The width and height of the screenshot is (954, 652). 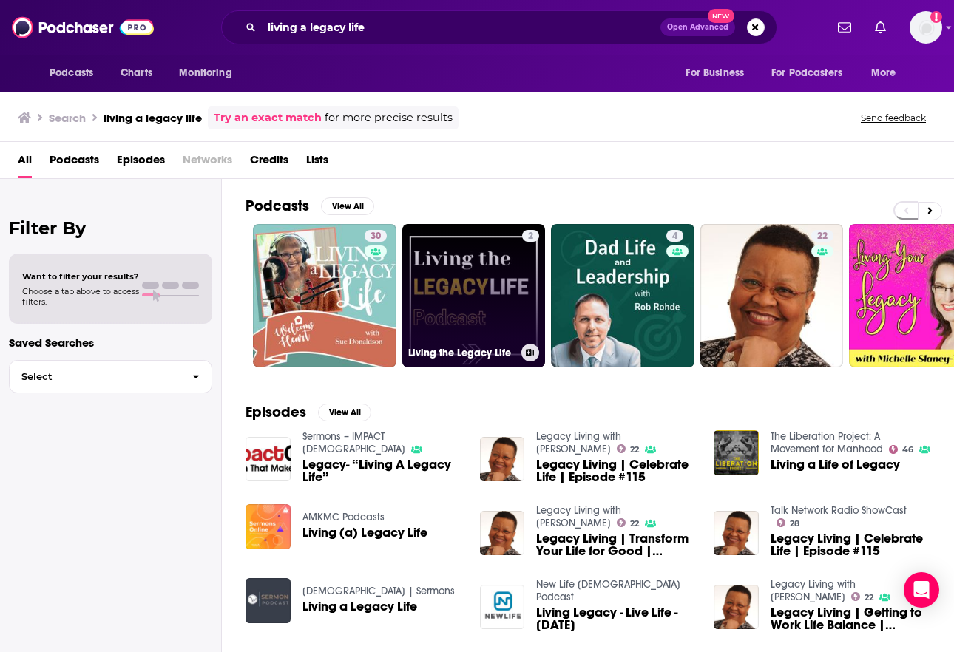 I want to click on a: PodcastsView All, so click(x=310, y=206).